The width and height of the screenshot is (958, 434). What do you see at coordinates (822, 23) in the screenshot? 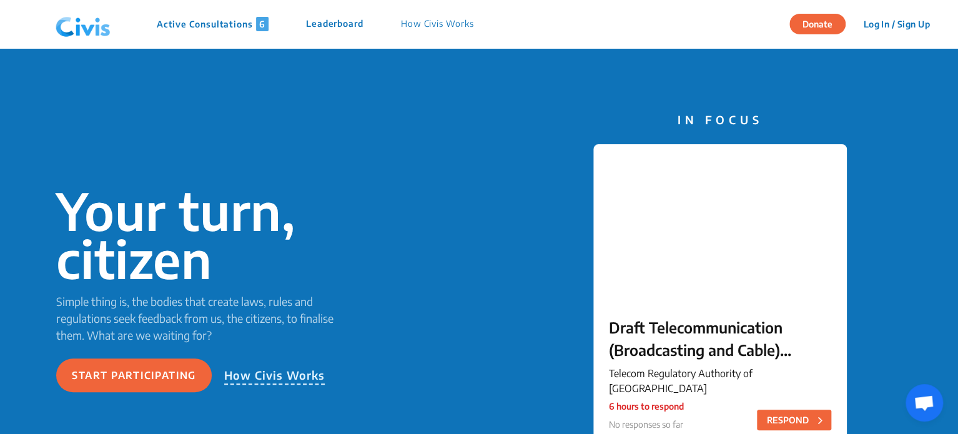
I see `a: Donate` at bounding box center [822, 23].